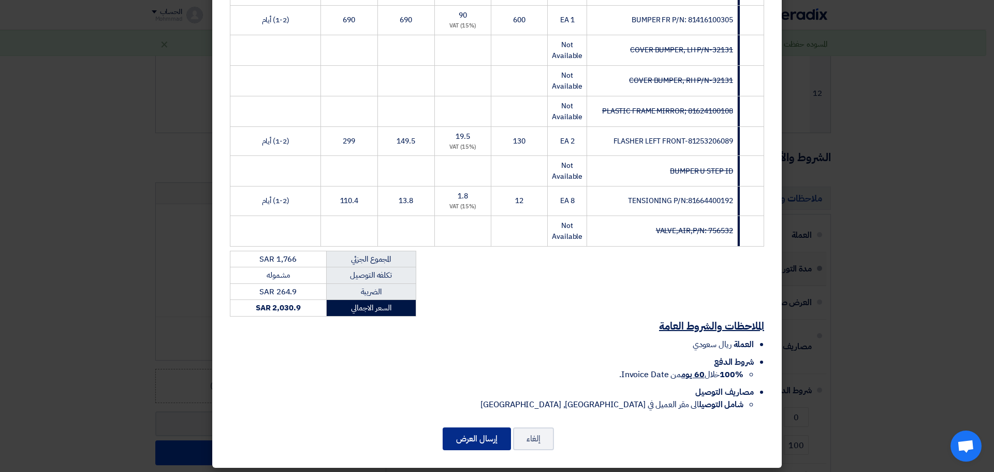 Image resolution: width=994 pixels, height=472 pixels. What do you see at coordinates (349, 200) in the screenshot?
I see `span: 110.4` at bounding box center [349, 200].